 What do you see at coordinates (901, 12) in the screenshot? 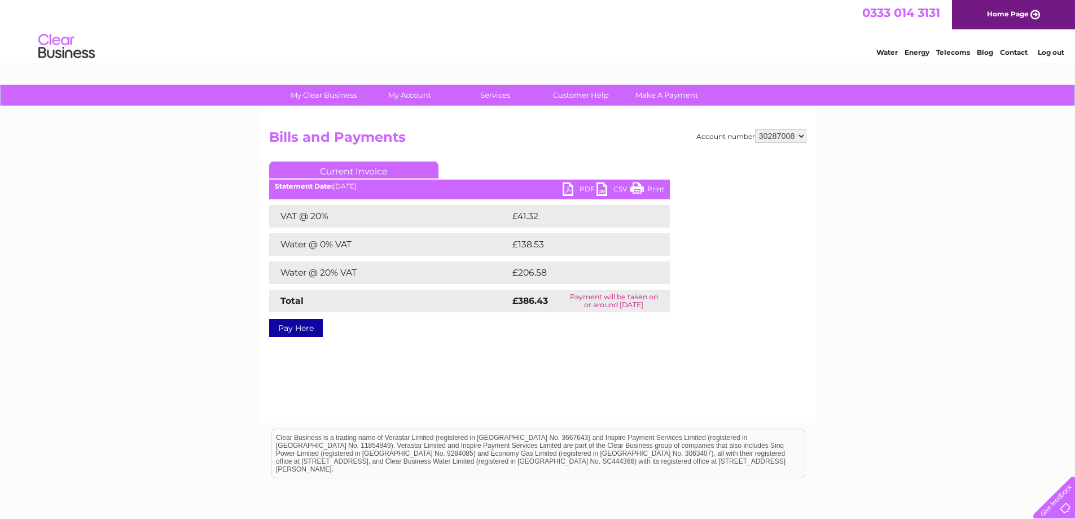
I see `span: 0333 014 3131` at bounding box center [901, 12].